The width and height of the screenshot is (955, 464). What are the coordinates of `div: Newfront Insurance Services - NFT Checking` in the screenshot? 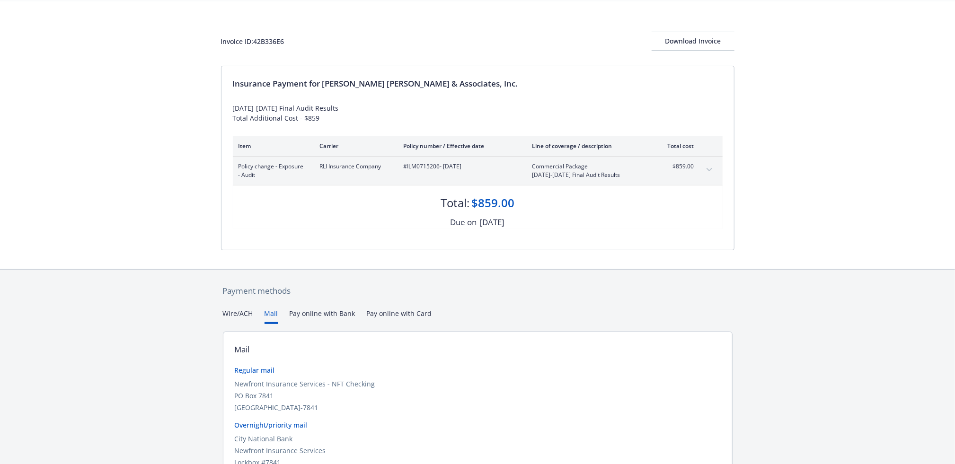 It's located at (477, 384).